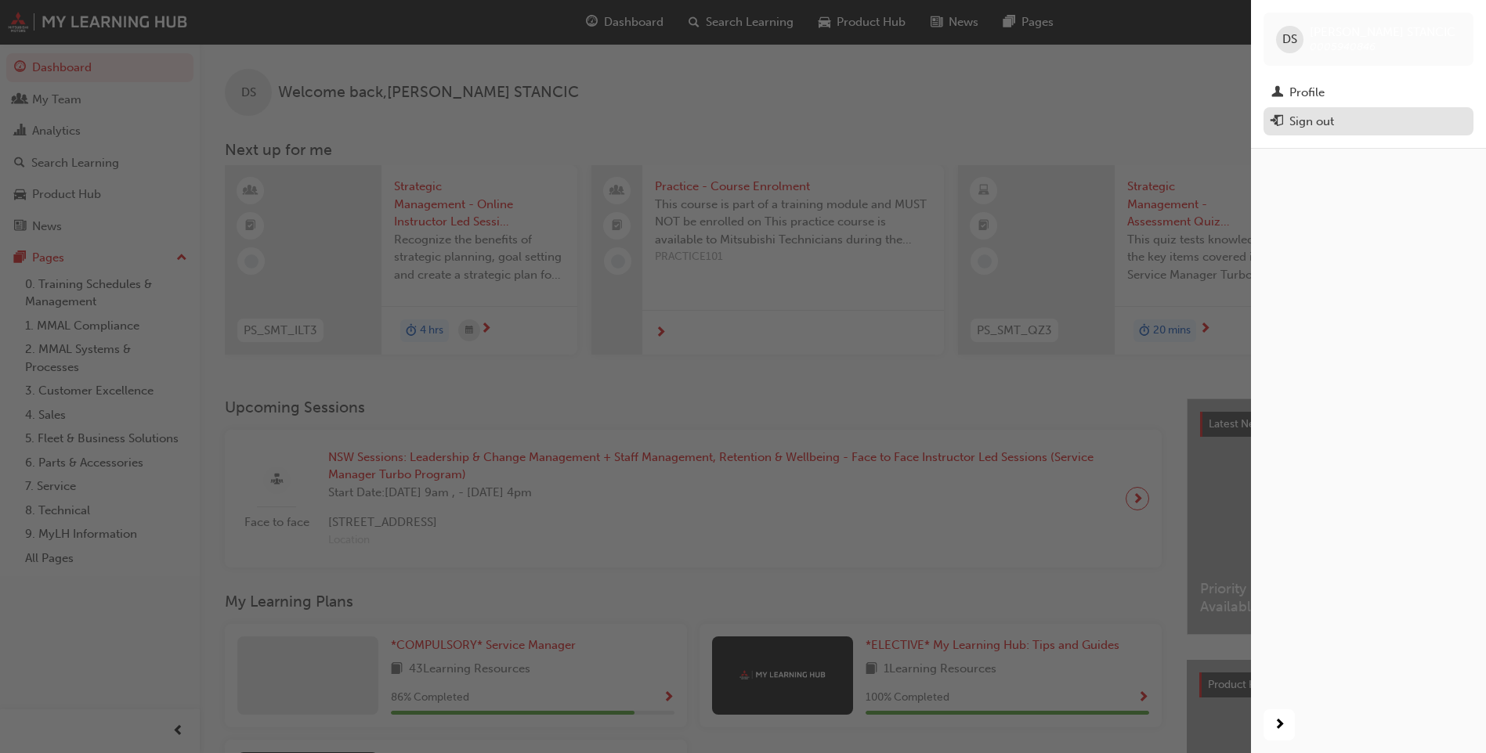 The height and width of the screenshot is (753, 1486). Describe the element at coordinates (1311, 121) in the screenshot. I see `div: Sign out` at that location.